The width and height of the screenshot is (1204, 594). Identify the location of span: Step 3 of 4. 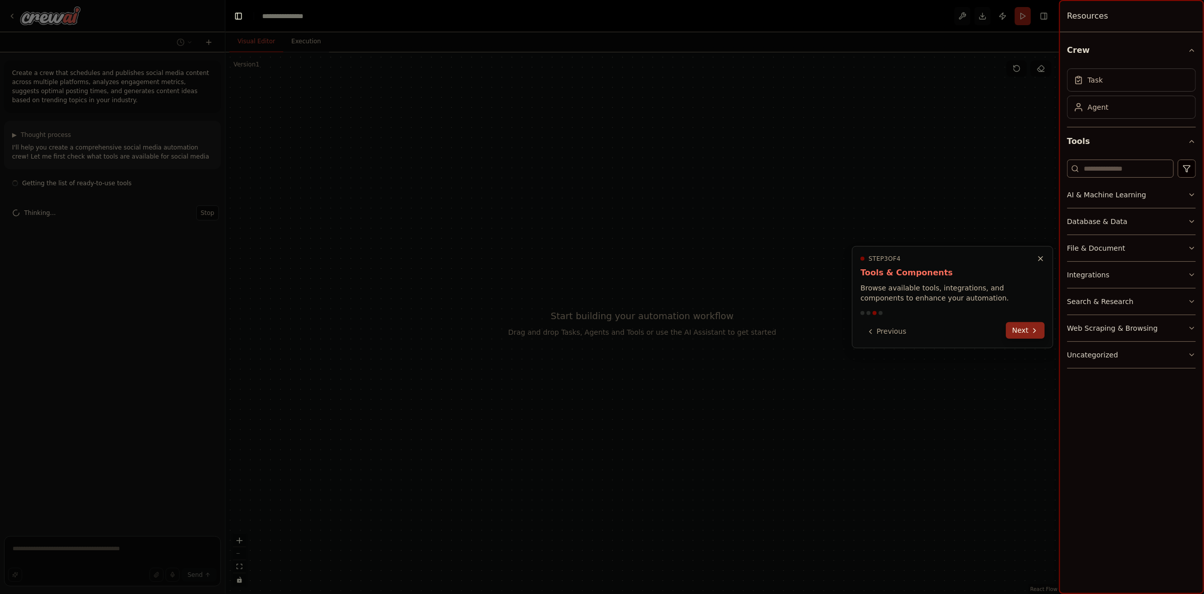
(884, 259).